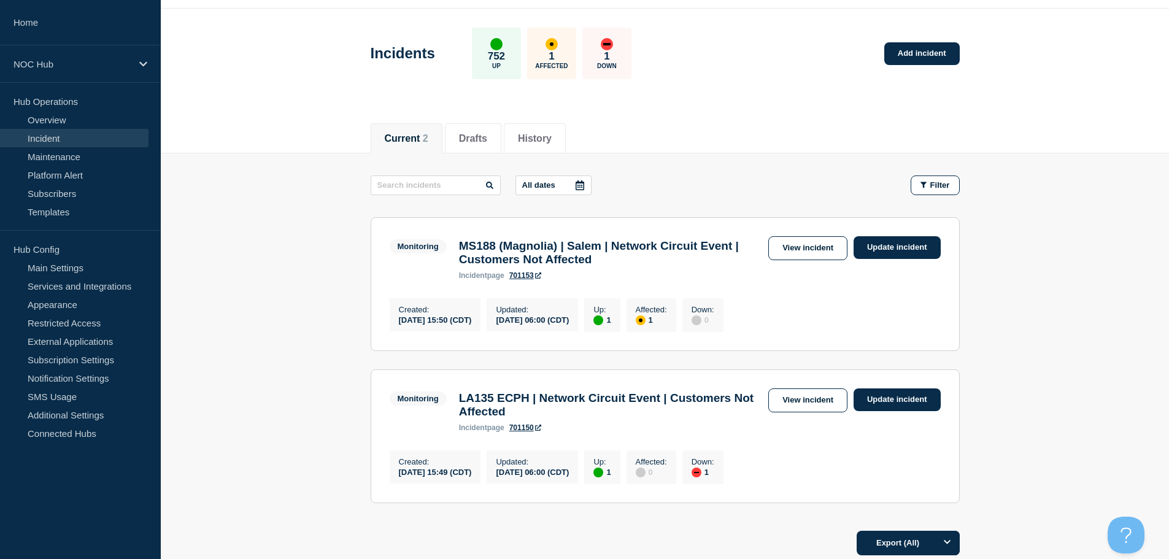  What do you see at coordinates (553, 185) in the screenshot?
I see `button: All dates` at bounding box center [553, 185].